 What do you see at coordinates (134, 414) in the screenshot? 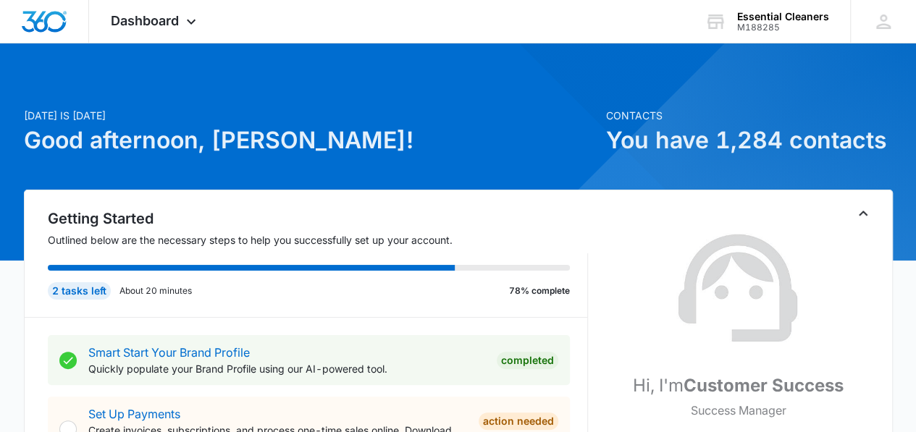
I see `a: Set Up Payments` at bounding box center [134, 414].